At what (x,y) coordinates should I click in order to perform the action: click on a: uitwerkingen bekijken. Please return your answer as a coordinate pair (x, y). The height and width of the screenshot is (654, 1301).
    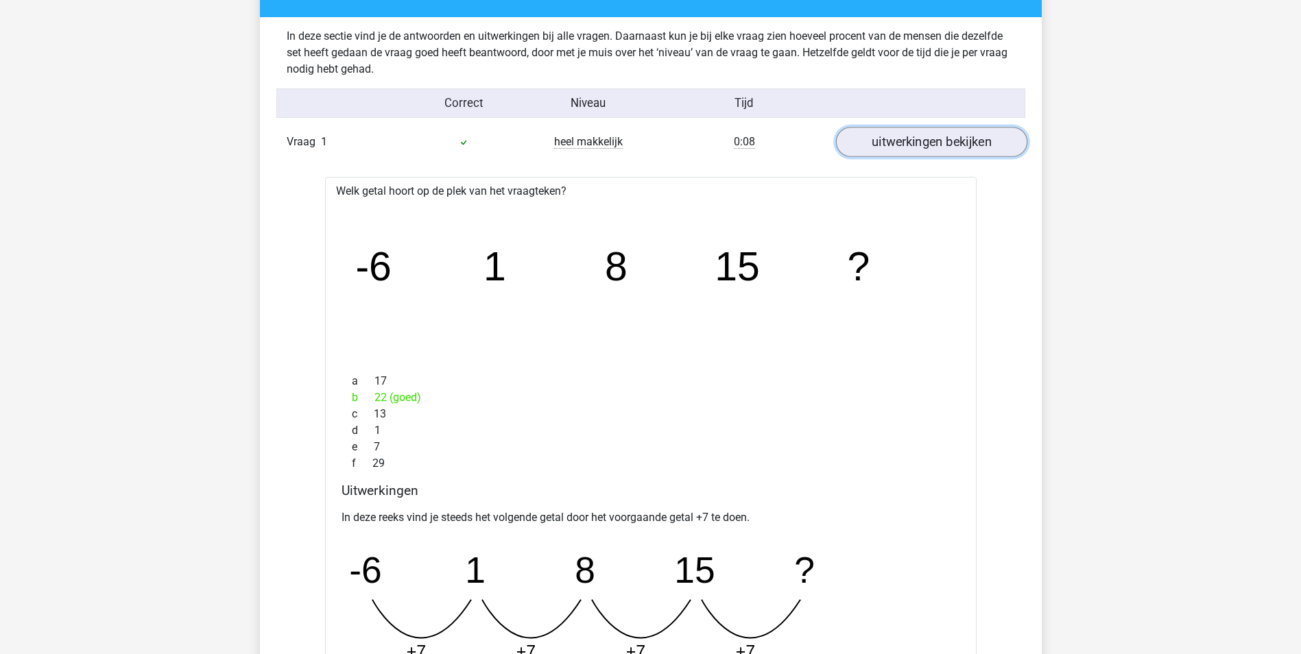
    Looking at the image, I should click on (931, 142).